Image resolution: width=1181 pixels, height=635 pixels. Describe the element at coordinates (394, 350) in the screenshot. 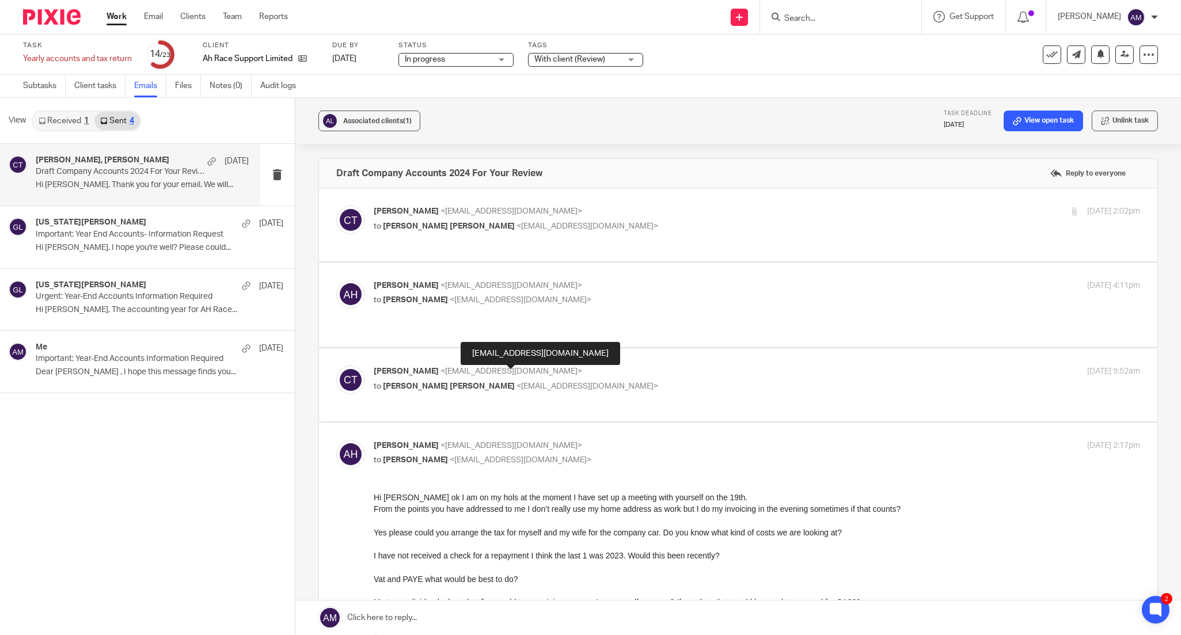

I see `p: – You may be able to claim for using part of your home for business purposes. This can reduce you...` at that location.